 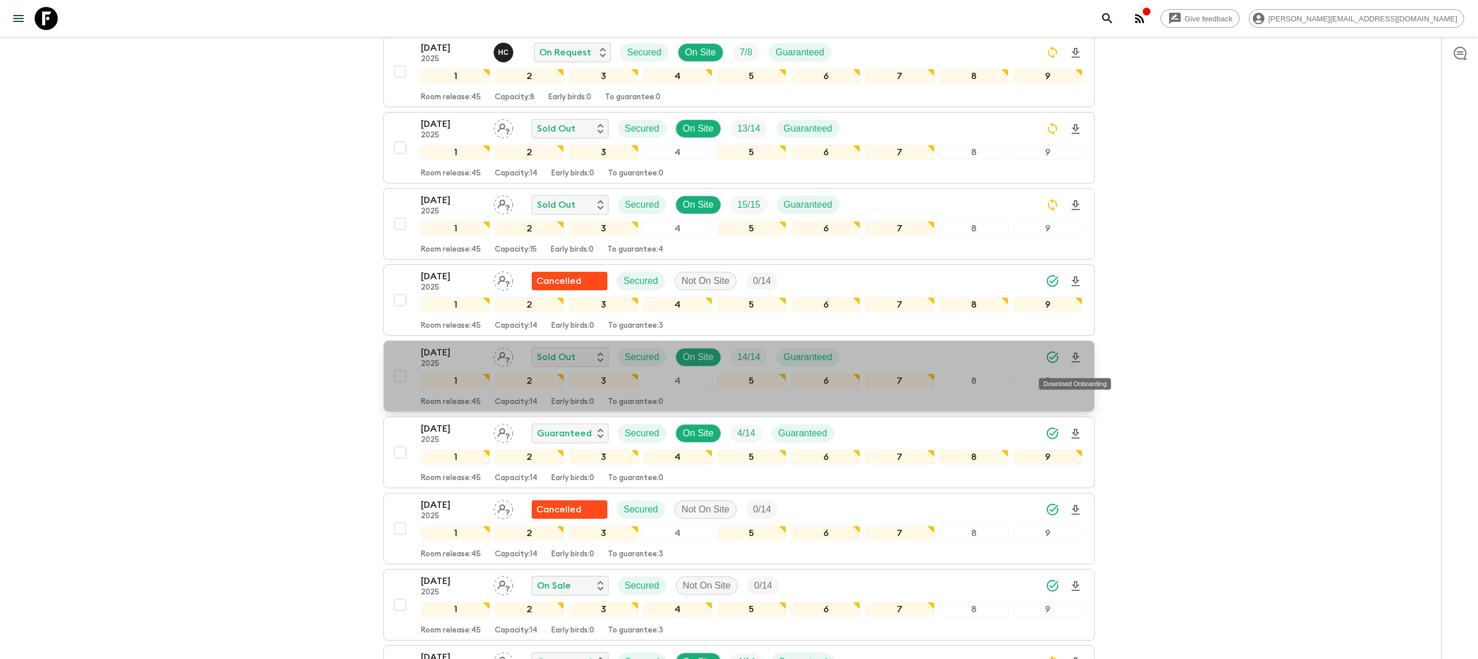 What do you see at coordinates (749, 205) in the screenshot?
I see `p: 15 / 15` at bounding box center [749, 205].